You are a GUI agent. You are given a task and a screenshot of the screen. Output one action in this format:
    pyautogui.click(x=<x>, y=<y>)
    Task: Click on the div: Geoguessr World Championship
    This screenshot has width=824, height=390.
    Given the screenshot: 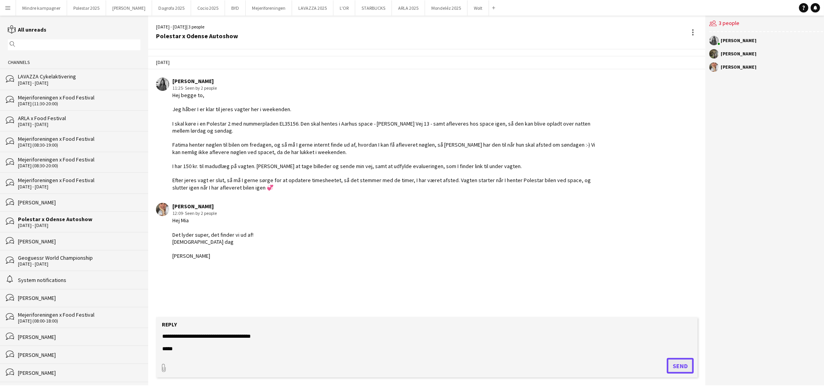 What is the action you would take?
    pyautogui.click(x=79, y=258)
    